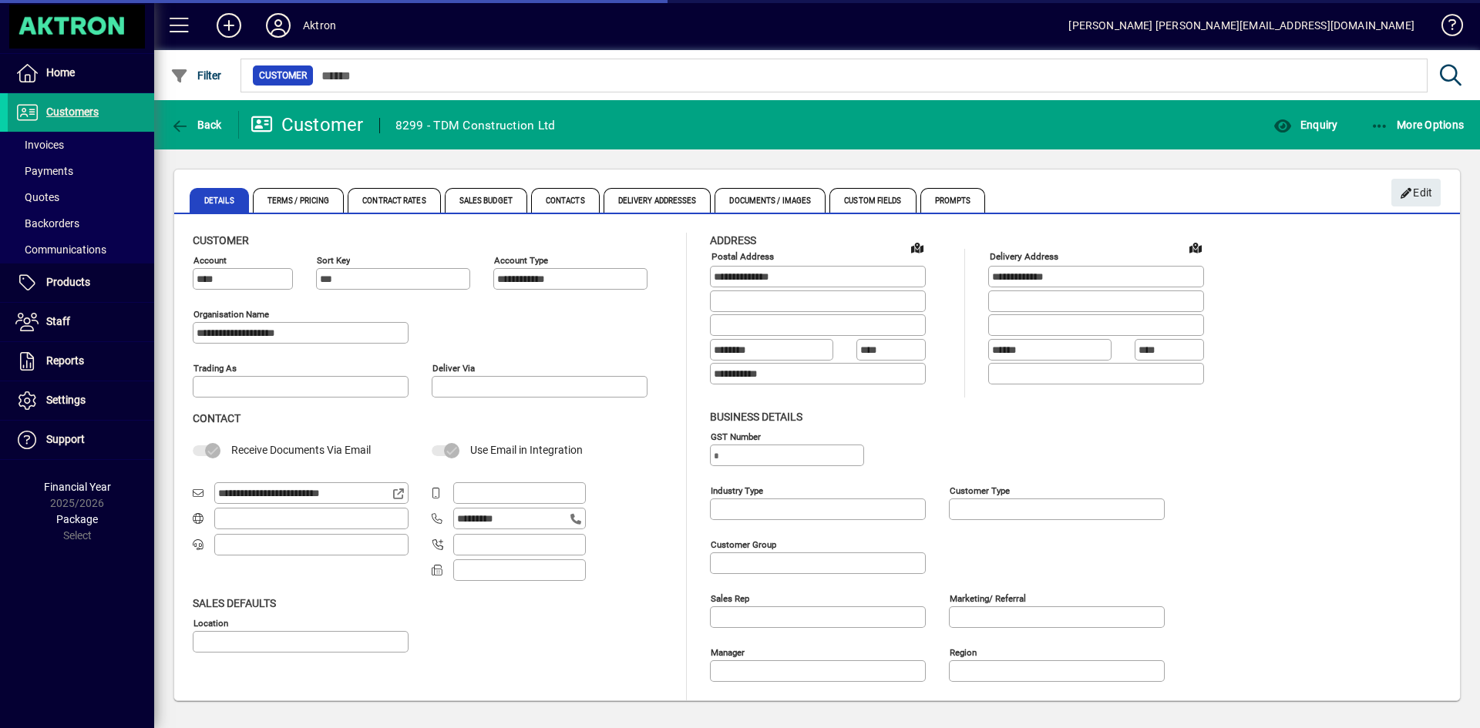 This screenshot has height=728, width=1480. I want to click on a: Payments, so click(81, 171).